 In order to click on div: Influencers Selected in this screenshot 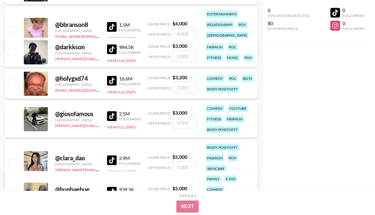, I will do `click(289, 15)`.